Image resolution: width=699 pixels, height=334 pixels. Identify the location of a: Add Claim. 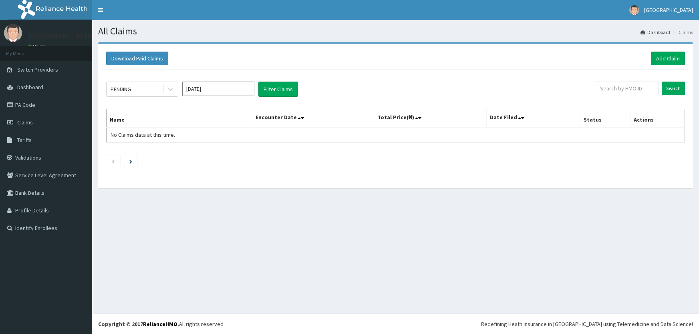
(668, 58).